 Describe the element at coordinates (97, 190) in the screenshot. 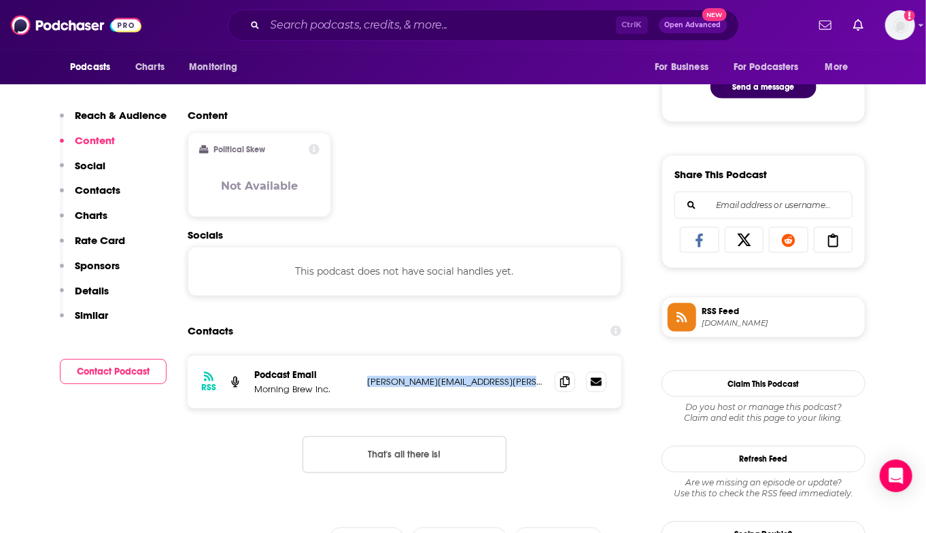

I see `p: Contacts` at that location.